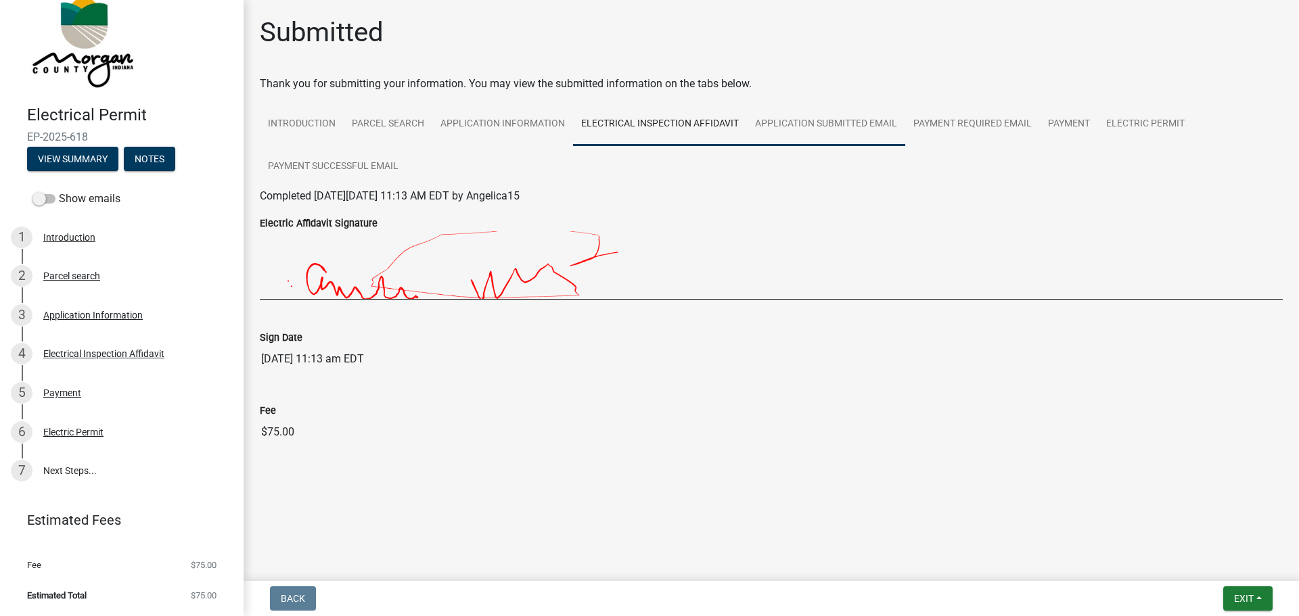 The width and height of the screenshot is (1299, 616). Describe the element at coordinates (293, 599) in the screenshot. I see `button: Back` at that location.